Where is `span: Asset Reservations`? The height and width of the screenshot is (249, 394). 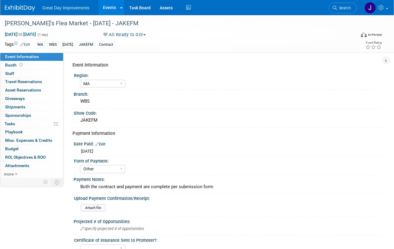 span: Asset Reservations is located at coordinates (23, 90).